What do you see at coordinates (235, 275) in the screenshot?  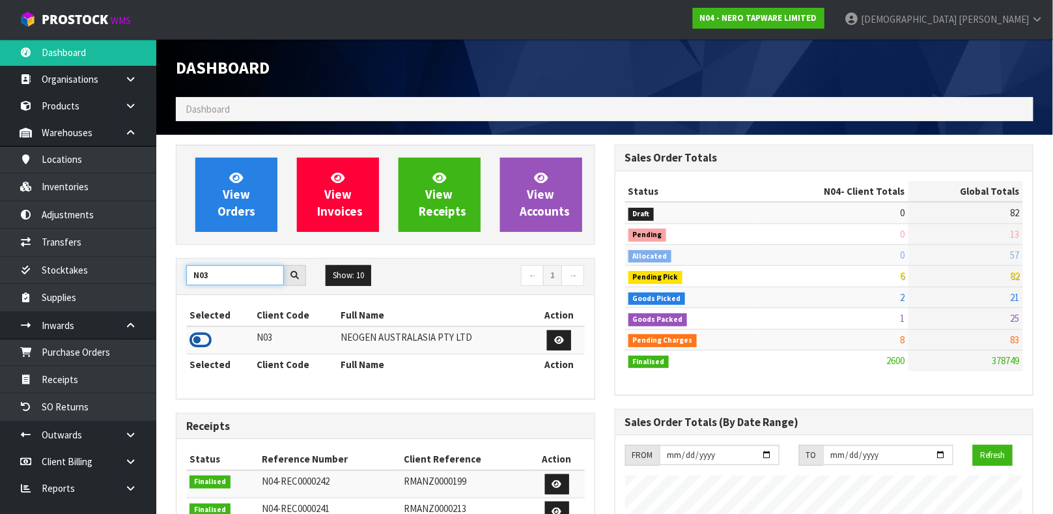 I see `input: Search clients` at bounding box center [235, 275].